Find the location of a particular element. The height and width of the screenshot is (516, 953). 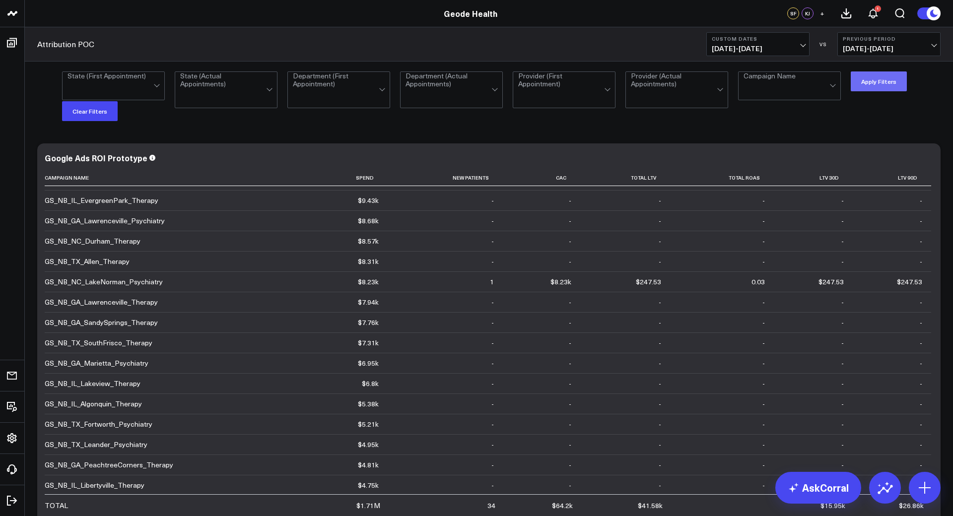

div: GS_NB_NC_LakeNorman_Psychiatry is located at coordinates (104, 282).